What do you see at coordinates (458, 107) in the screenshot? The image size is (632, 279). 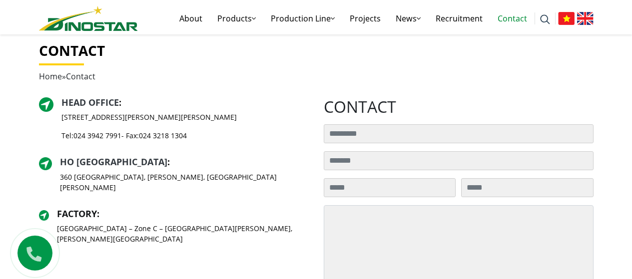 I see `h2: contact` at bounding box center [458, 107].